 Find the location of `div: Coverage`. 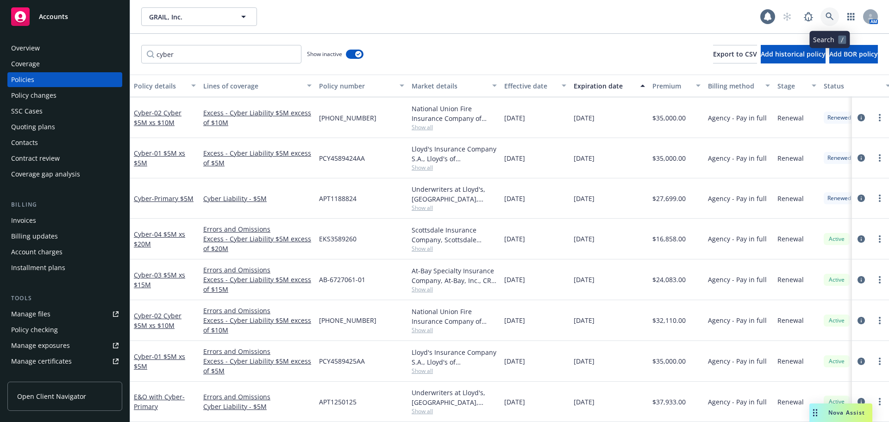

div: Coverage is located at coordinates (25, 64).